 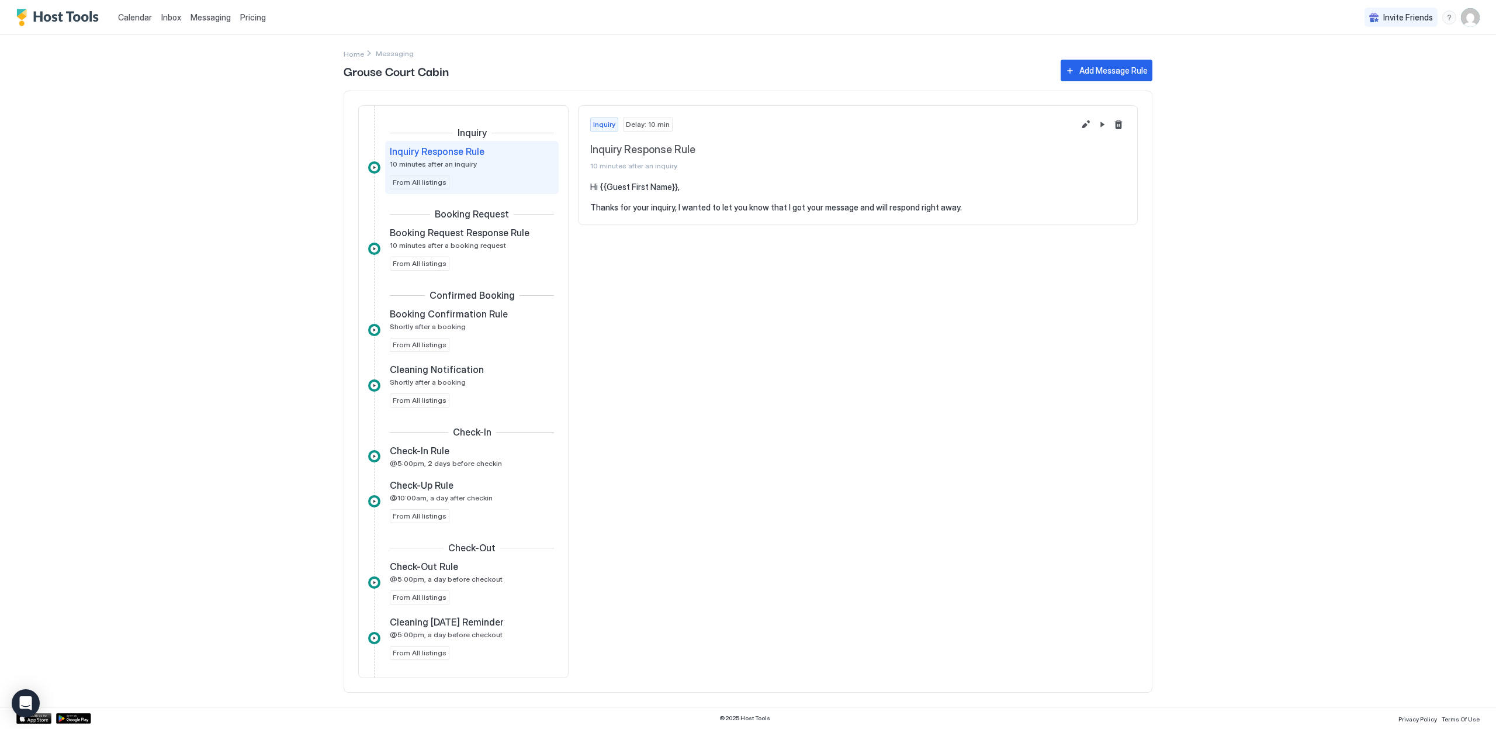 What do you see at coordinates (437, 369) in the screenshot?
I see `span: Cleaning Notification` at bounding box center [437, 369].